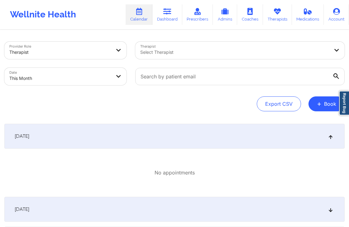 The height and width of the screenshot is (227, 349). What do you see at coordinates (250, 15) in the screenshot?
I see `a: Coaches` at bounding box center [250, 15].